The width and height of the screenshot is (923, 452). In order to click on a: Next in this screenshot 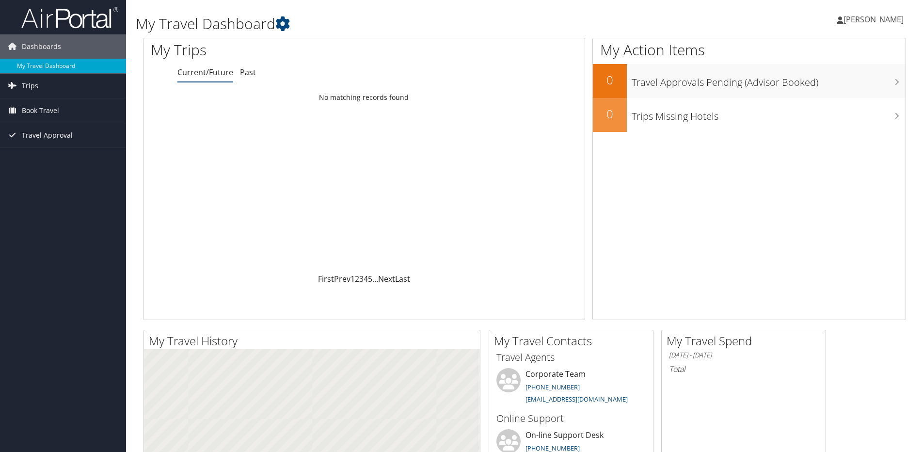, I will do `click(386, 279)`.